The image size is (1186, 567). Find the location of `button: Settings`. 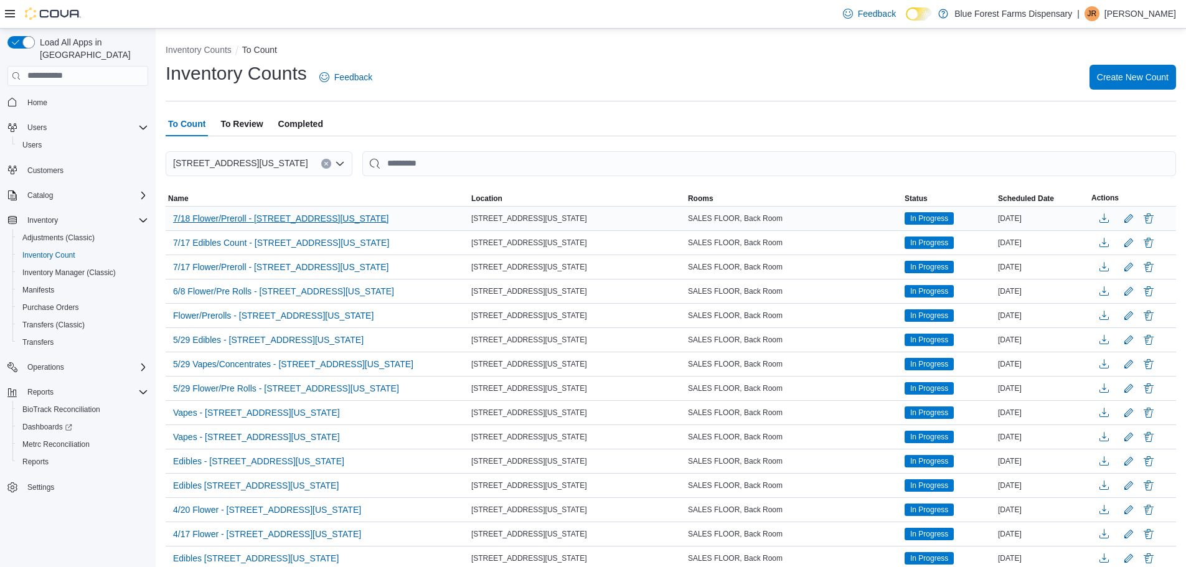

button: Settings is located at coordinates (78, 487).